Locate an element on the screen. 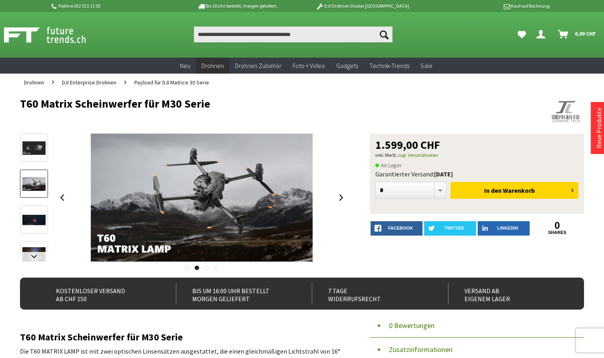 Image resolution: width=604 pixels, height=358 pixels. a: Sale is located at coordinates (426, 66).